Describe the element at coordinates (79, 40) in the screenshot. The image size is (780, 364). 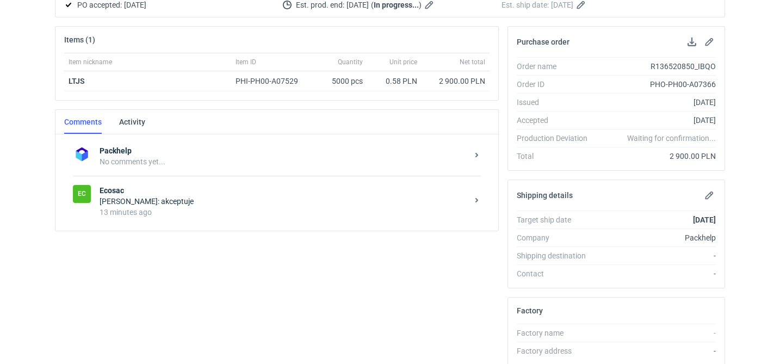
I see `h2: Items (1)` at that location.